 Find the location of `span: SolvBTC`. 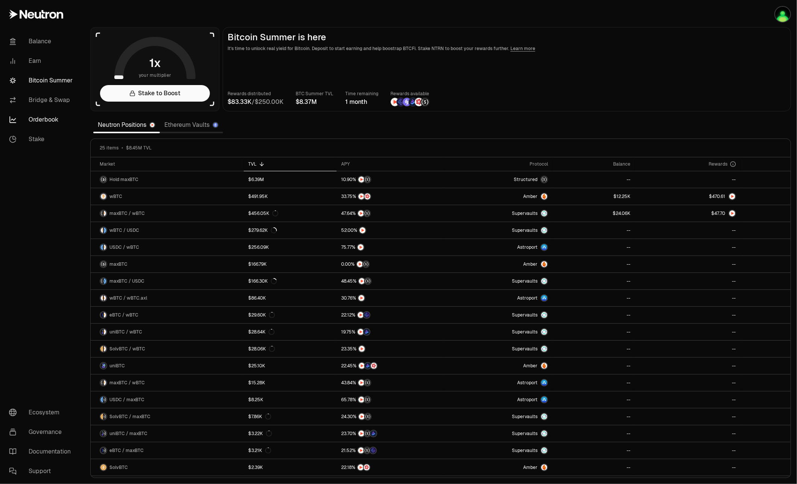

span: SolvBTC is located at coordinates (119, 467).